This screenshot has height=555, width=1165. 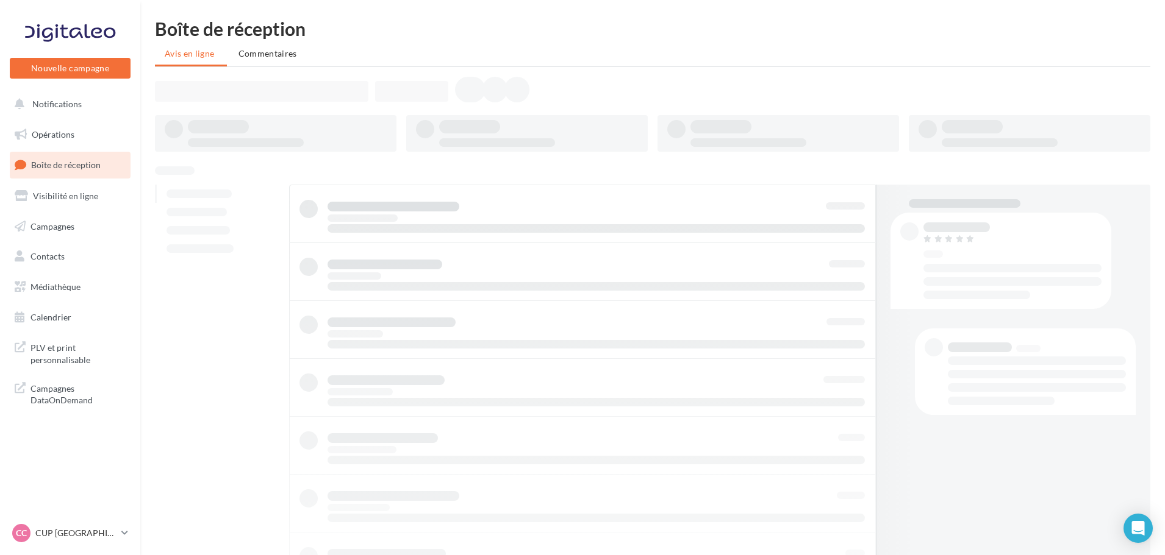 What do you see at coordinates (70, 393) in the screenshot?
I see `a: Campagnes DataOnDemand` at bounding box center [70, 393].